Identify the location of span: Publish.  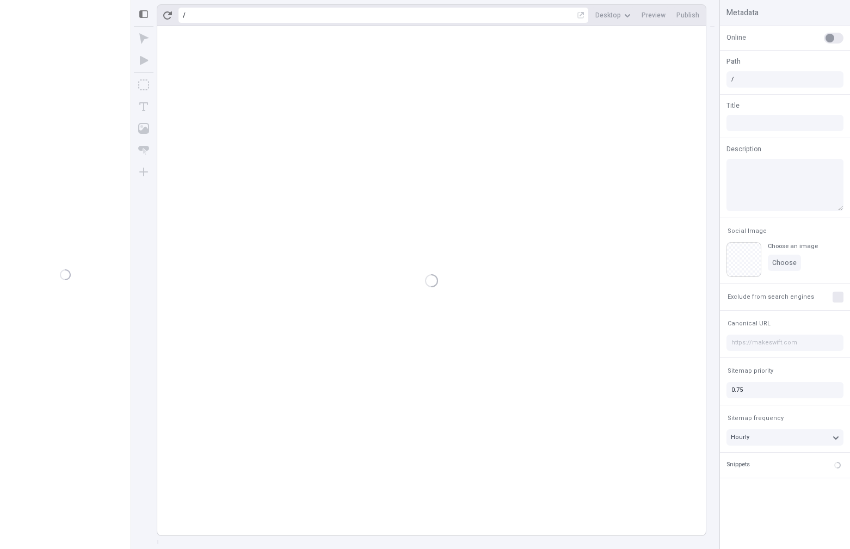
(688, 15).